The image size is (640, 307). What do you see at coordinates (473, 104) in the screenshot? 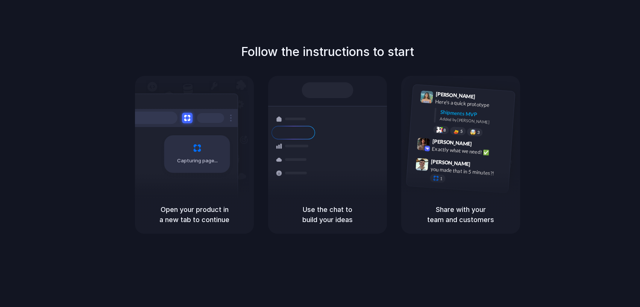
I see `div: Here's a quick prototype` at bounding box center [473, 104].